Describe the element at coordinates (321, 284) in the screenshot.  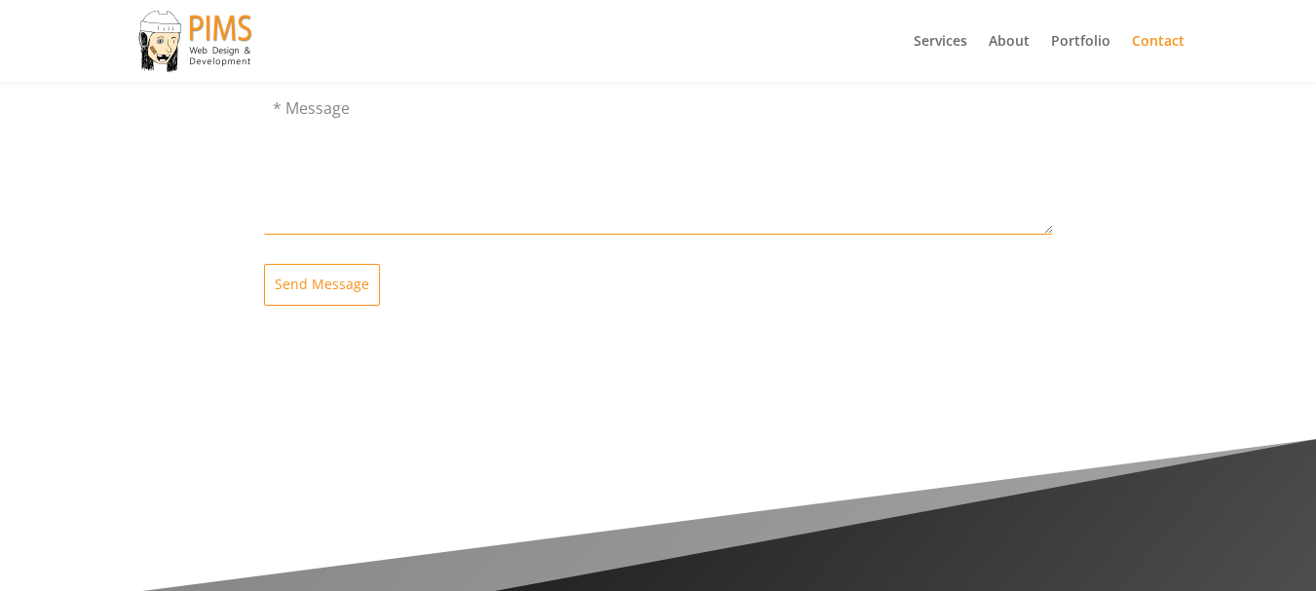
I see `button: Send Message` at that location.